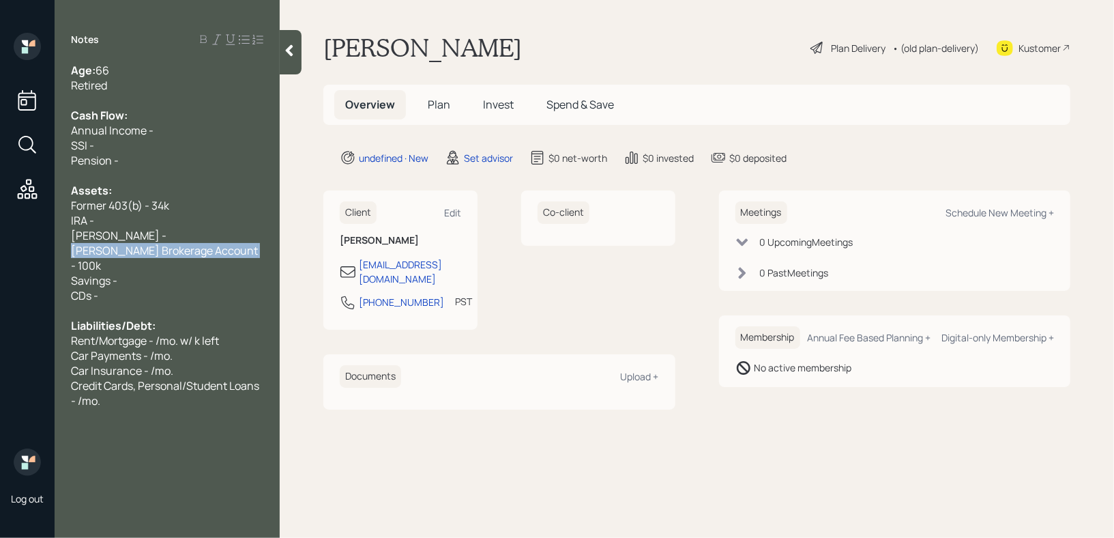  I want to click on div: Digital-only Membership +, so click(998, 337).